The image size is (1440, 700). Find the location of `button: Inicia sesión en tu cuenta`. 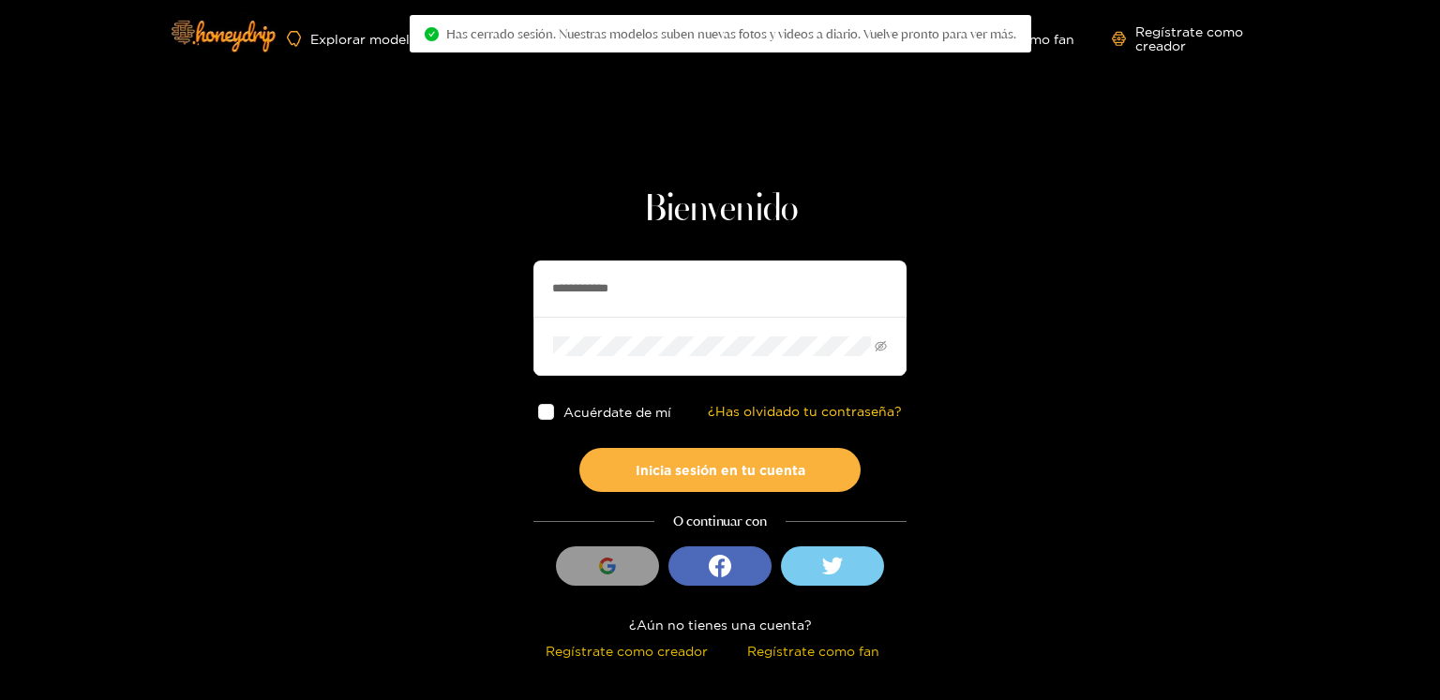

button: Inicia sesión en tu cuenta is located at coordinates (720, 470).